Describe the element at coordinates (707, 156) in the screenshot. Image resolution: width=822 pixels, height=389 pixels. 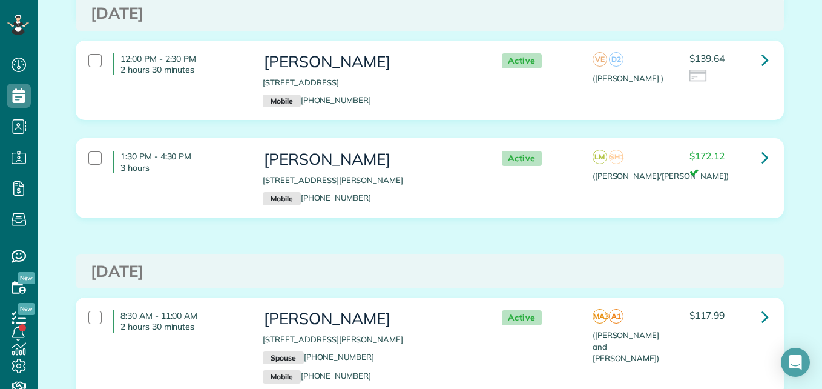
I see `span: $172.12` at that location.